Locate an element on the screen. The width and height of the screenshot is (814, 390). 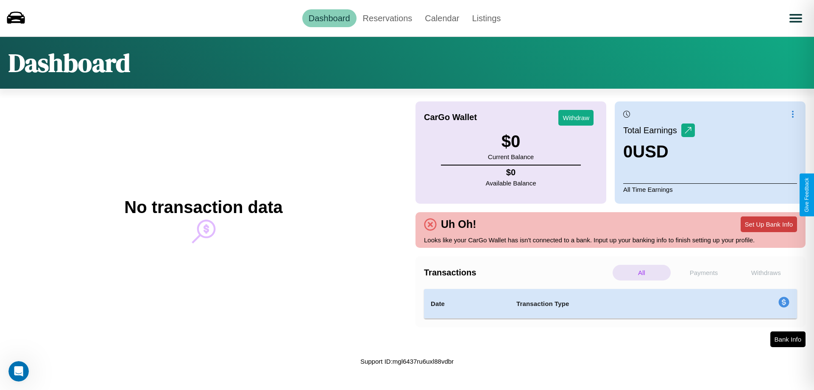
h3: 0 USD is located at coordinates (659, 151).